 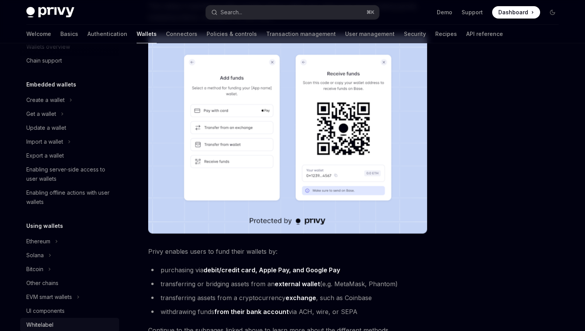 I want to click on a: Enabling offline actions with user wallets, so click(x=70, y=198).